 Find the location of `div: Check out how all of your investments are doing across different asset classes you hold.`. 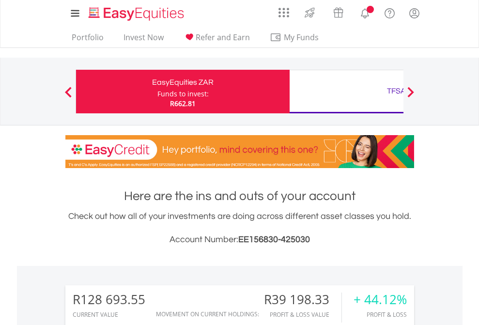

div: Check out how all of your investments are doing across different asset classes you hold. is located at coordinates (240, 228).